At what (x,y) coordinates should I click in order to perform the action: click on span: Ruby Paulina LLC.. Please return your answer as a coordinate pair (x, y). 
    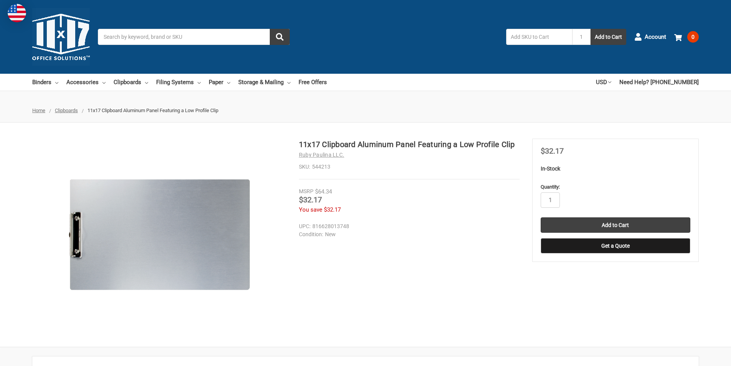
    Looking at the image, I should click on (321, 155).